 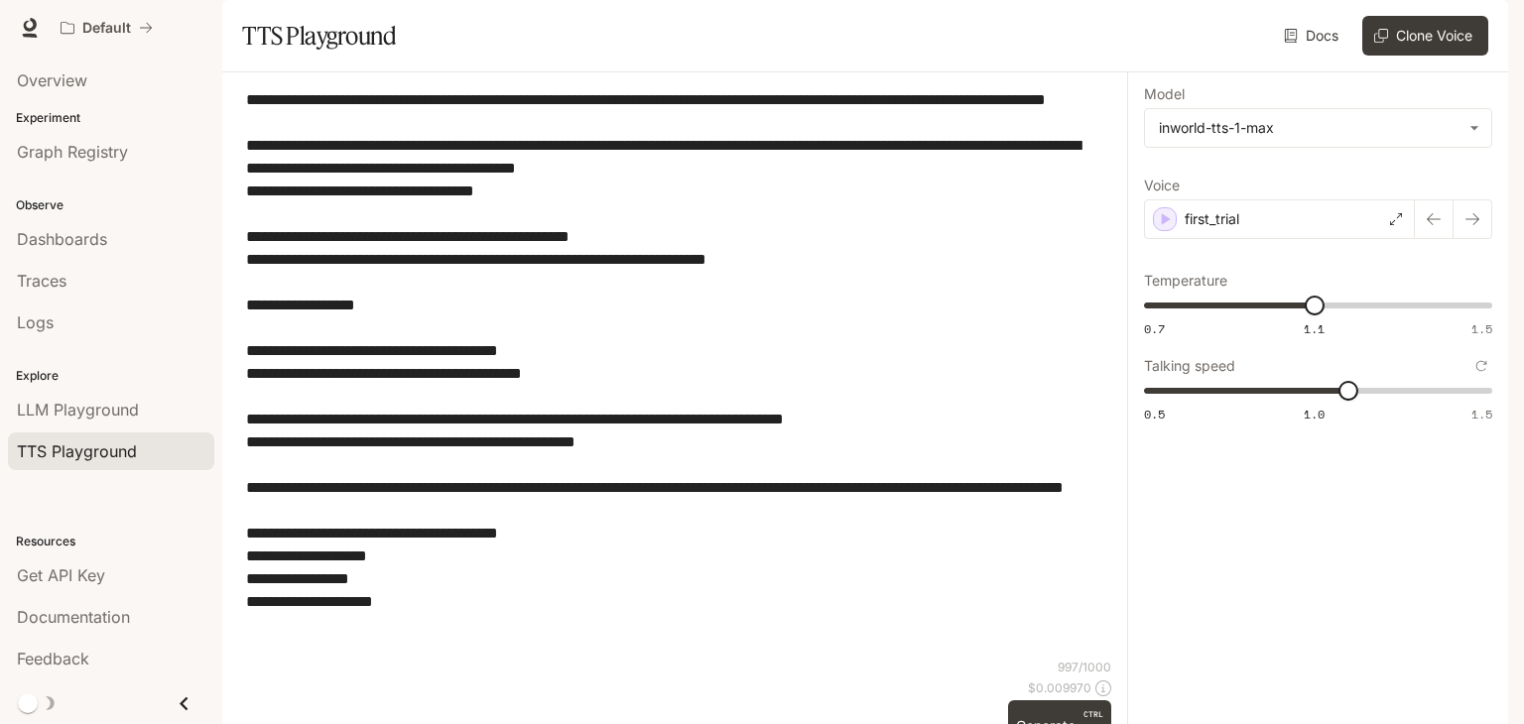 What do you see at coordinates (1164, 94) in the screenshot?
I see `p: Model` at bounding box center [1164, 94].